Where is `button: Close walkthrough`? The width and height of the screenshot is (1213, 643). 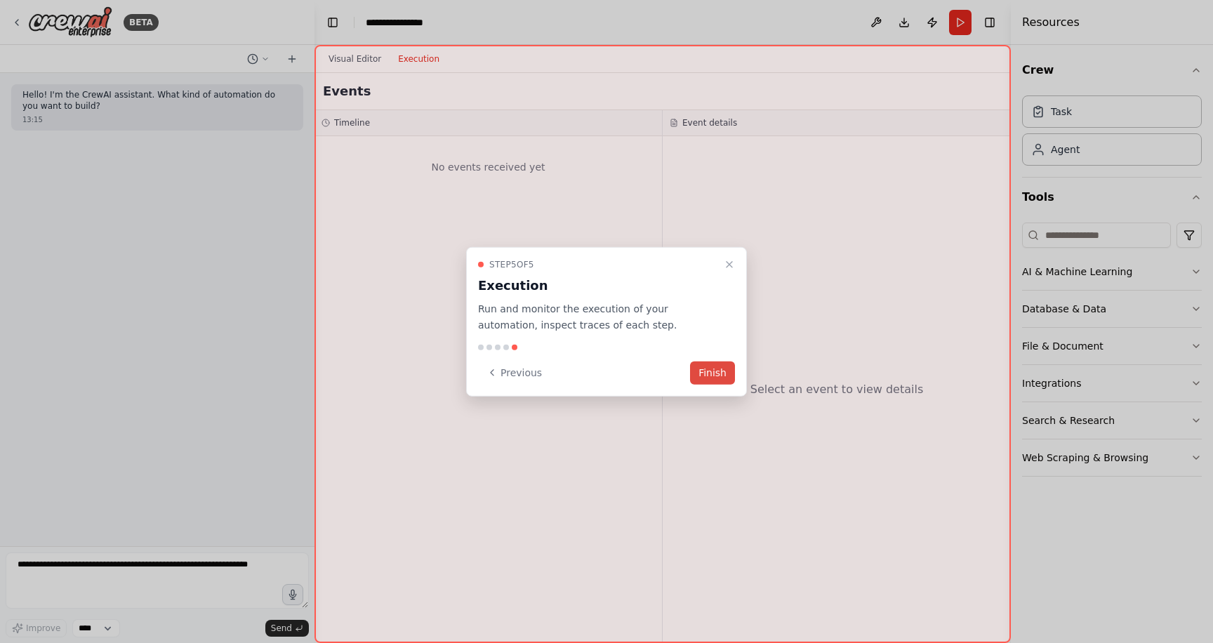 button: Close walkthrough is located at coordinates (729, 265).